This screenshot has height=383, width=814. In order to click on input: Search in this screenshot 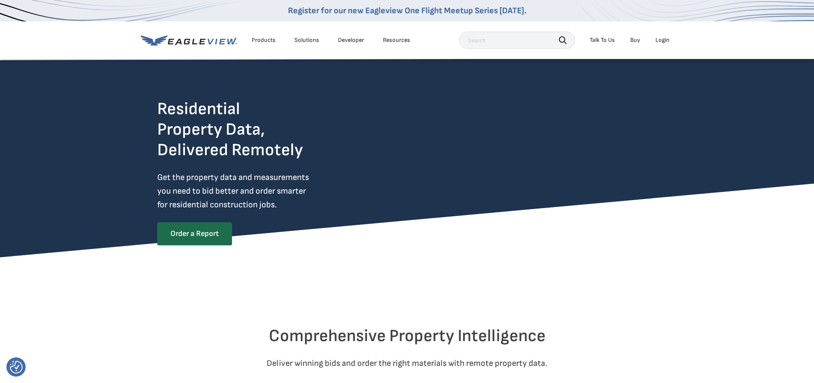, I will do `click(517, 40)`.